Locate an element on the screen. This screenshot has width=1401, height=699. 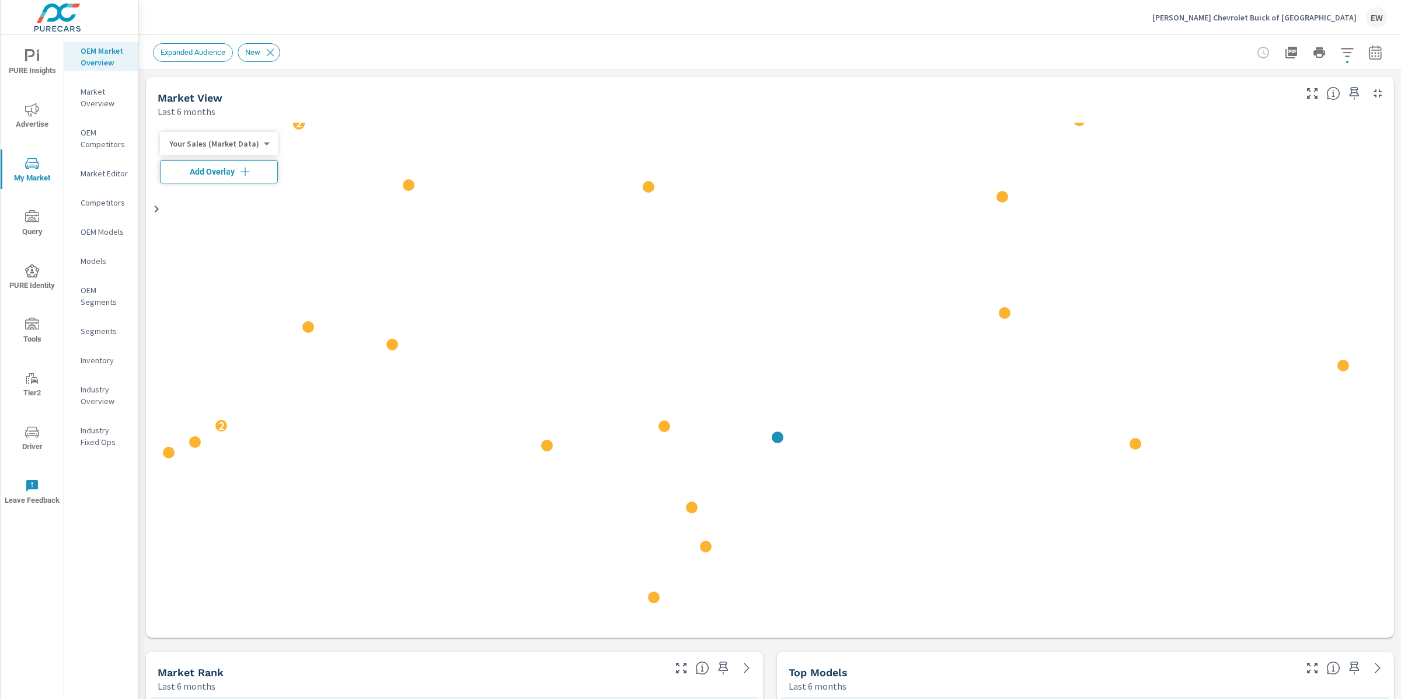
div: OEM Models is located at coordinates (101, 232).